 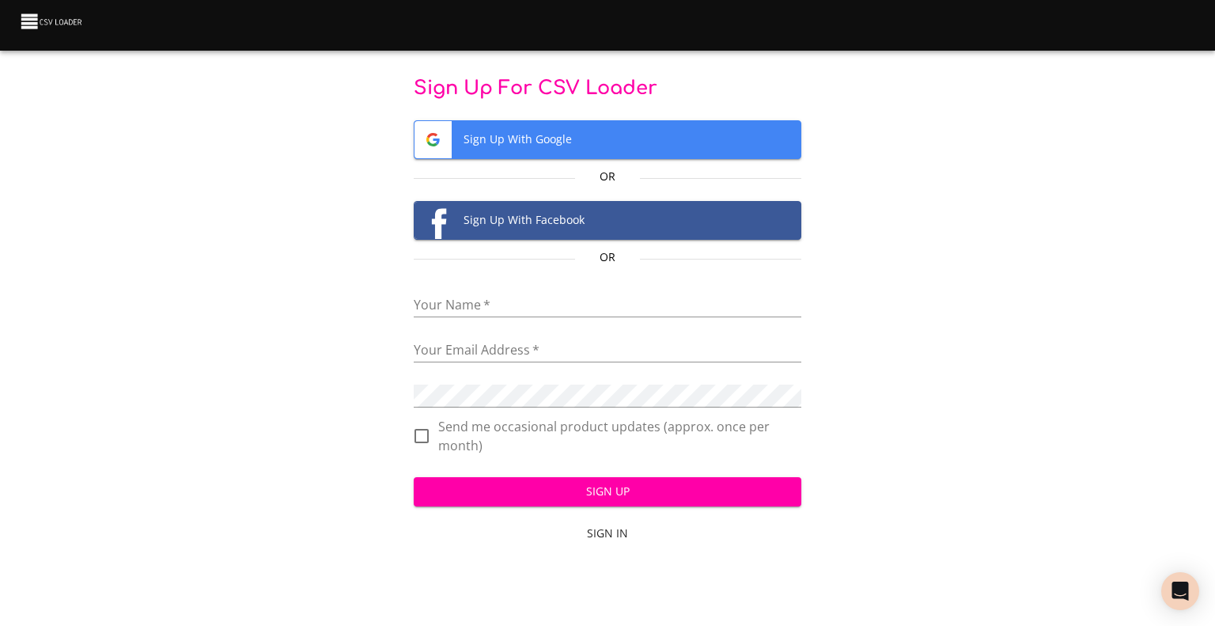 I want to click on span: Sign Up With Google, so click(x=607, y=139).